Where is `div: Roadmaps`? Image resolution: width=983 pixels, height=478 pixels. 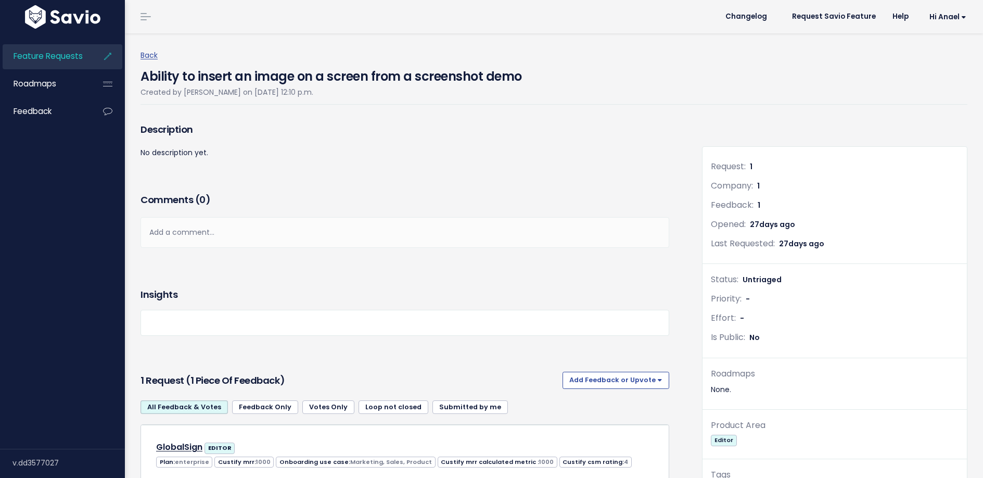
div: Roadmaps is located at coordinates (835, 374).